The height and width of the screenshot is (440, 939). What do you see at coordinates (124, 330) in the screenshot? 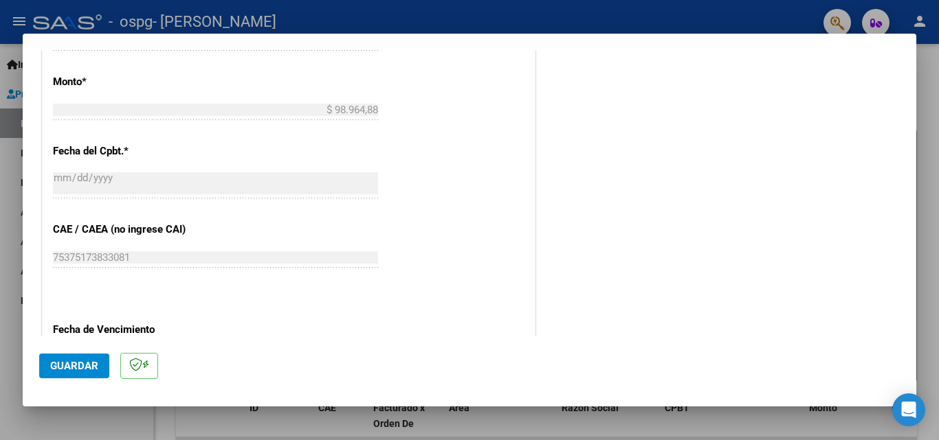
I see `p: Fecha de Vencimiento` at bounding box center [124, 330].